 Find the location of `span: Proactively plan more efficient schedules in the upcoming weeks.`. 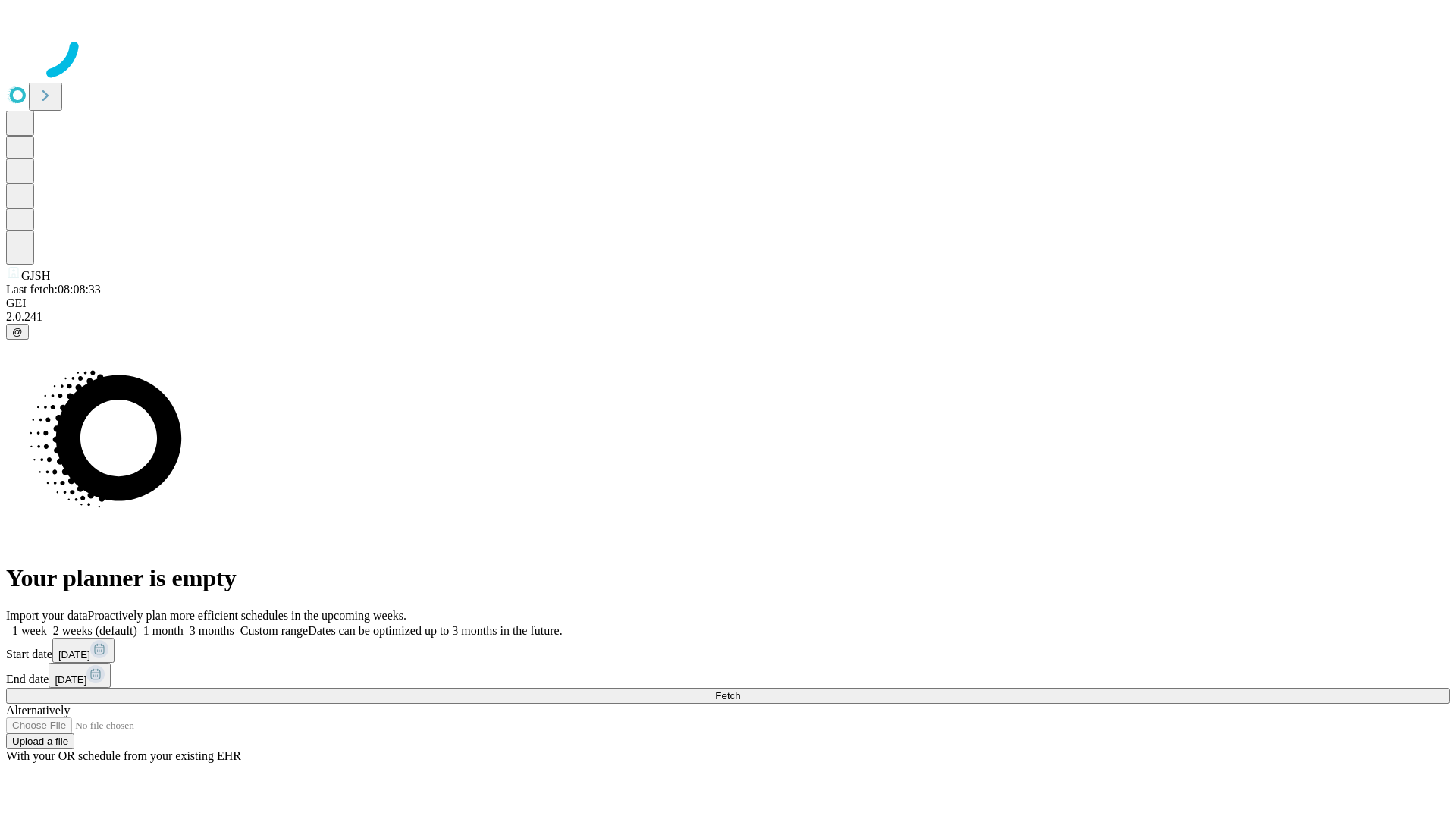

span: Proactively plan more efficient schedules in the upcoming weeks. is located at coordinates (247, 614).